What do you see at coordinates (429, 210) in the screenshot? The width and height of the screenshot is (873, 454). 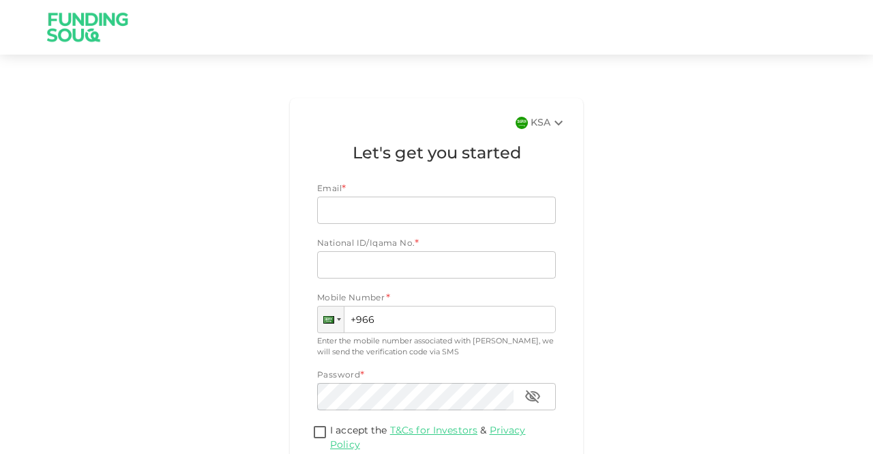 I see `input: email` at bounding box center [429, 210].